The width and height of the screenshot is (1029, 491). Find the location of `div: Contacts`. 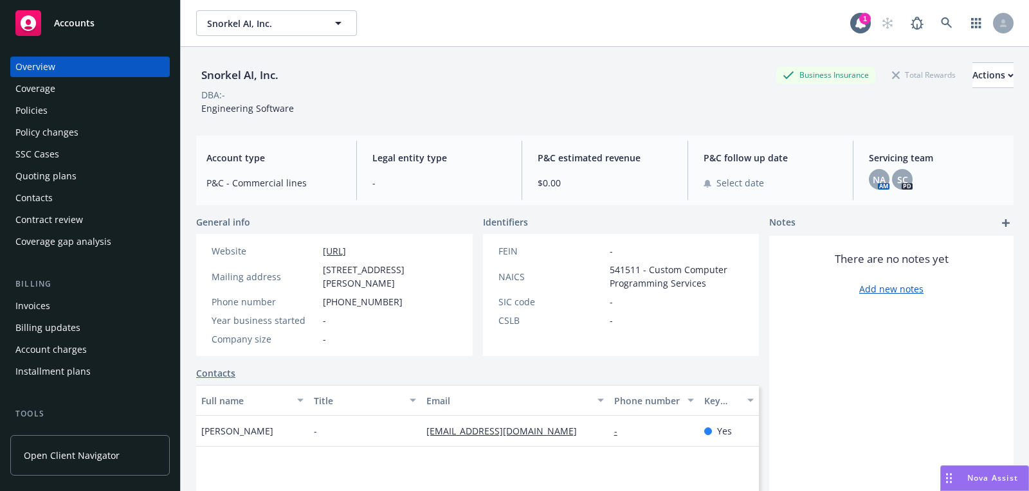

div: Contacts is located at coordinates (34, 198).